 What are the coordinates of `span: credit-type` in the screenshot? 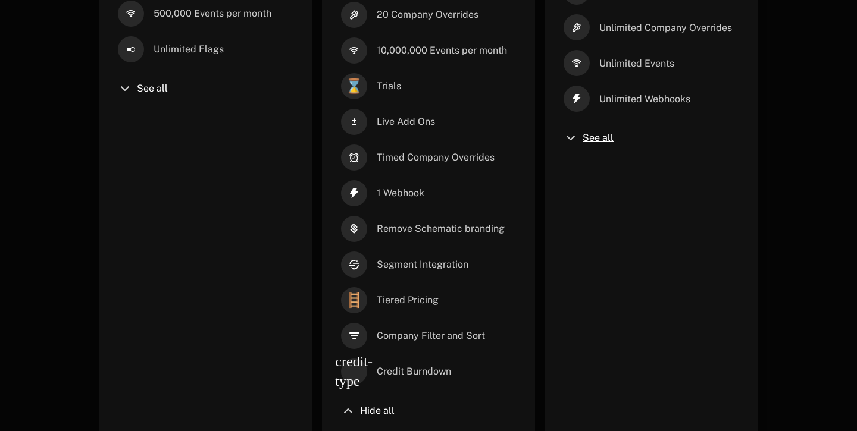 It's located at (354, 372).